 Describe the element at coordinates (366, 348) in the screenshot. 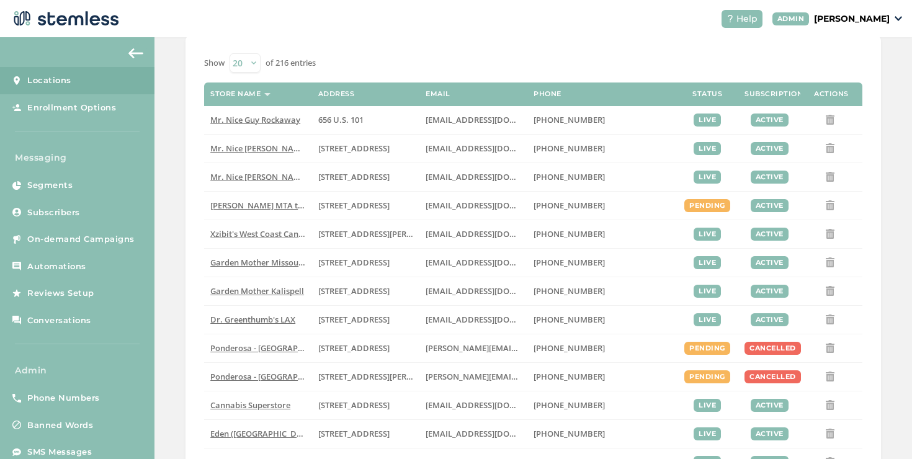

I see `label: 363 North Main Street` at that location.